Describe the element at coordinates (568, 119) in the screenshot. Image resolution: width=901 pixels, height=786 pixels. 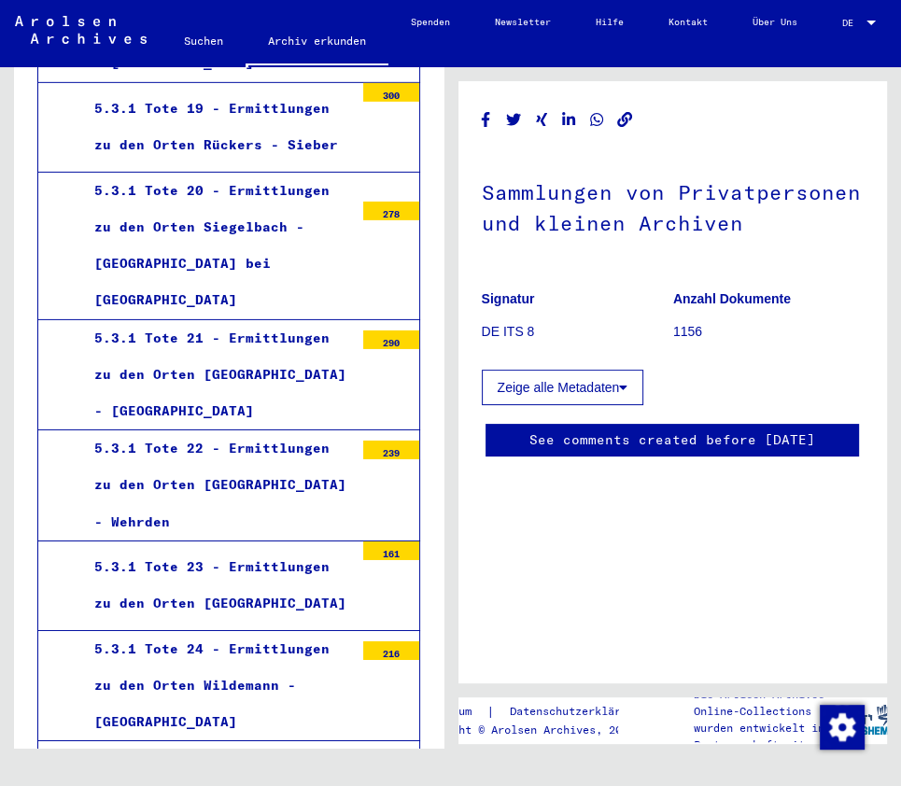
I see `button: Share on LinkedIn` at that location.